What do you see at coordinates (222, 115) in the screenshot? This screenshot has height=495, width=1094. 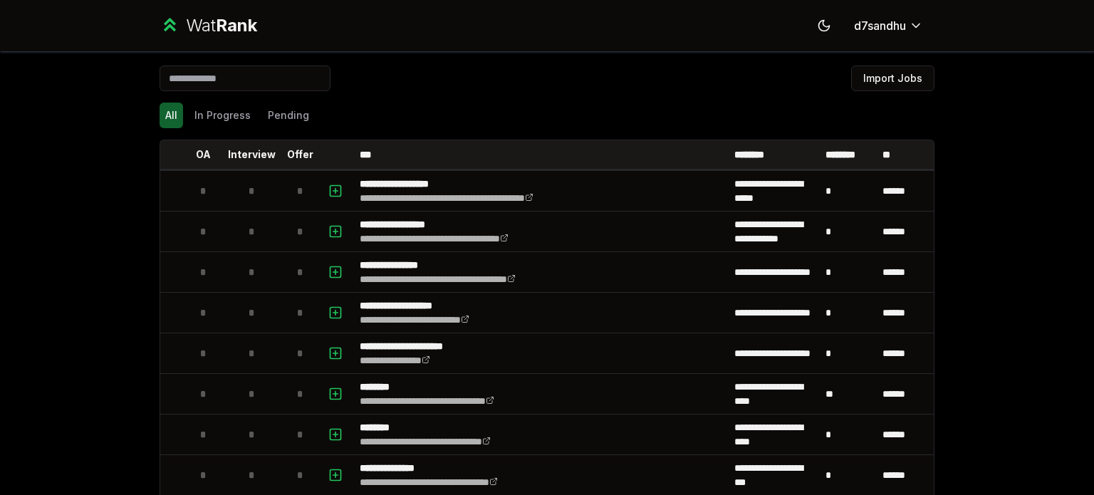 I see `button: In Progress` at bounding box center [222, 115].